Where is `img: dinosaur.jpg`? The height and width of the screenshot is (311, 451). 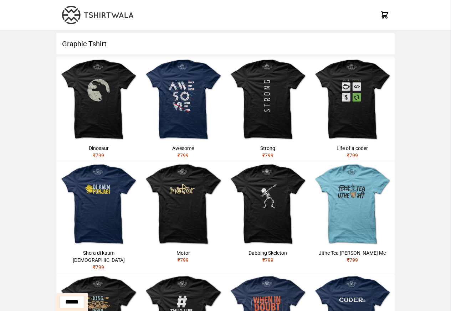 img: dinosaur.jpg is located at coordinates (98, 100).